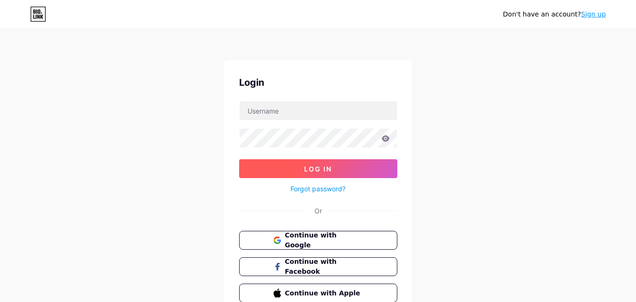 The width and height of the screenshot is (636, 302). Describe the element at coordinates (323, 266) in the screenshot. I see `span: Continue with Facebook` at that location.